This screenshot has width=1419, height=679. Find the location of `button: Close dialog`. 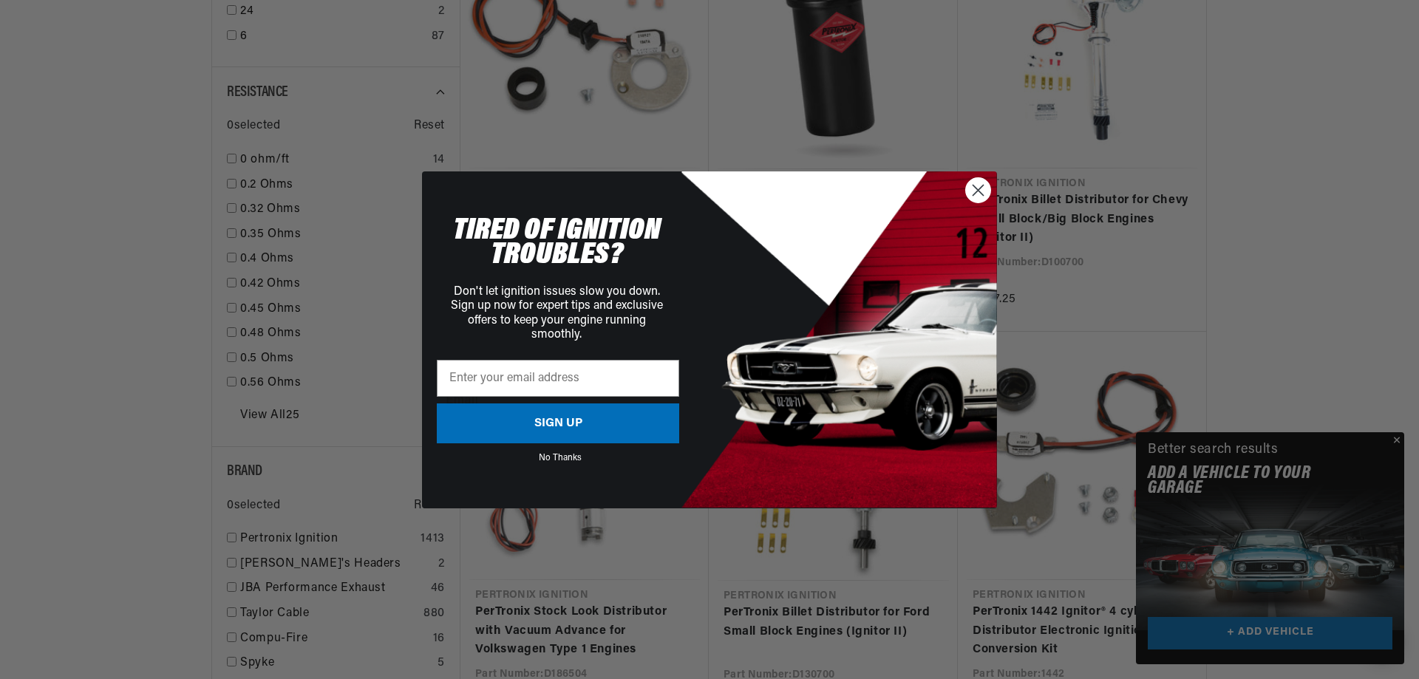

button: Close dialog is located at coordinates (978, 190).